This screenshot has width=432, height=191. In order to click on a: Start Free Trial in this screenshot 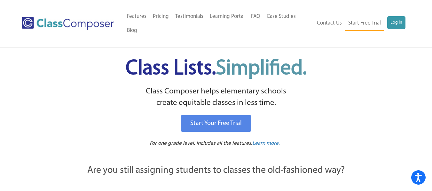, I will do `click(364, 23)`.